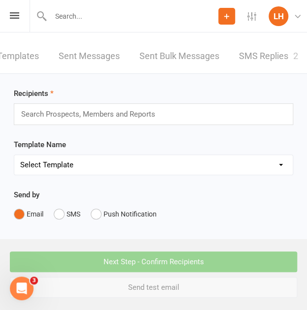 Image resolution: width=307 pixels, height=310 pixels. Describe the element at coordinates (89, 56) in the screenshot. I see `a: Sent Messages` at that location.